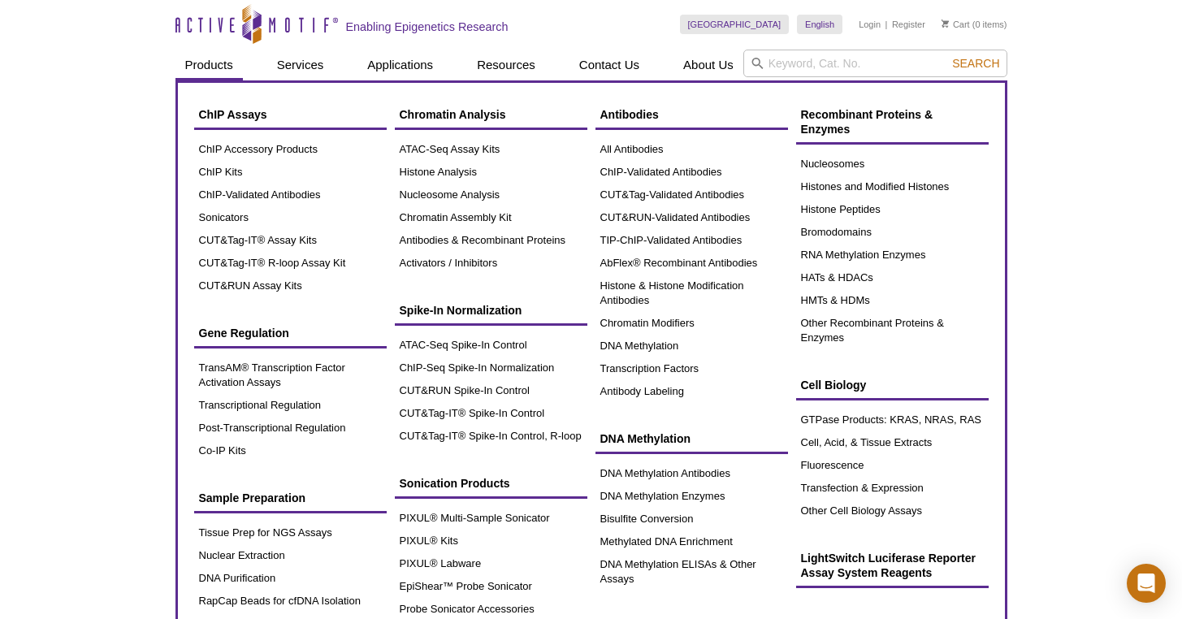  Describe the element at coordinates (888, 566) in the screenshot. I see `span: LightSwitch Luciferase Reporter Assay System Reagents` at that location.